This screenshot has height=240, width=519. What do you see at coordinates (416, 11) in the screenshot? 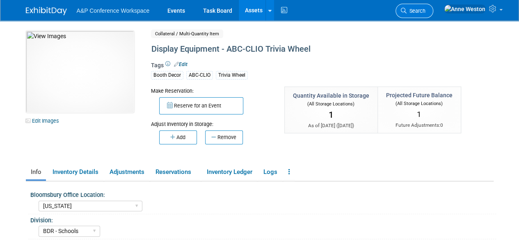
I see `span: Search` at bounding box center [416, 11].